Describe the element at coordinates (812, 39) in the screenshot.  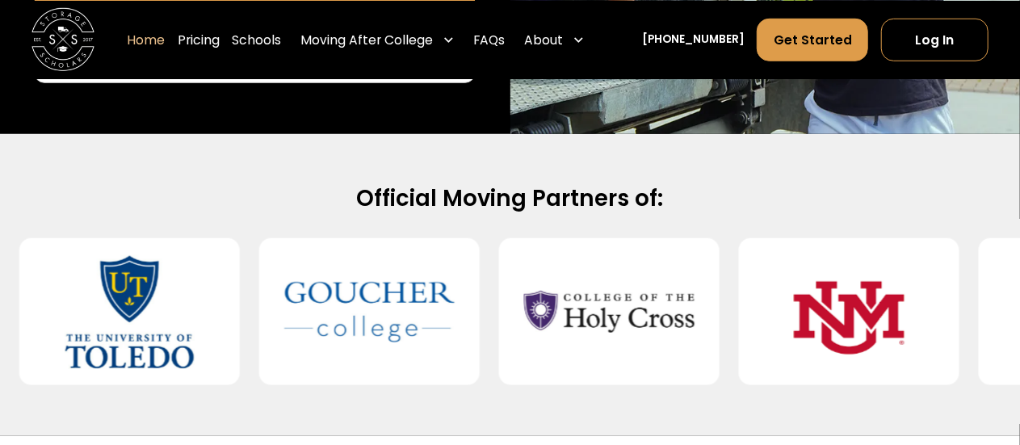
I see `a: Get Started` at that location.